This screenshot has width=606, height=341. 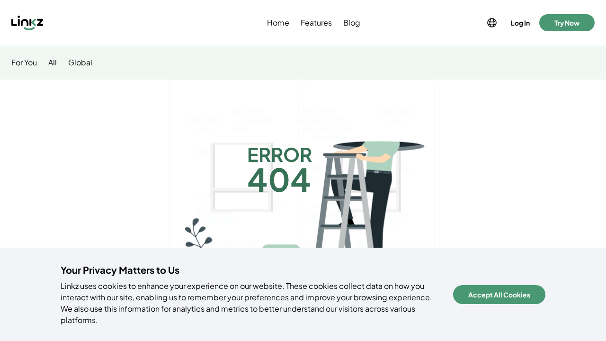 What do you see at coordinates (352, 23) in the screenshot?
I see `span: Blog` at bounding box center [352, 23].